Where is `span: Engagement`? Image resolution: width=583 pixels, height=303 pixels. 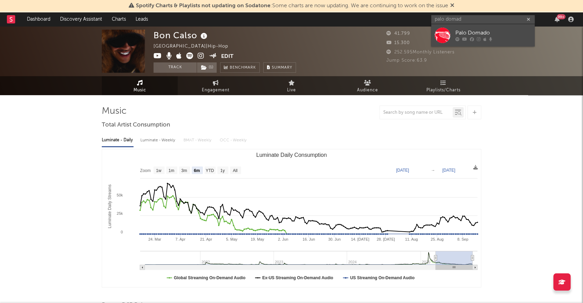
span: Engagement is located at coordinates (216, 90).